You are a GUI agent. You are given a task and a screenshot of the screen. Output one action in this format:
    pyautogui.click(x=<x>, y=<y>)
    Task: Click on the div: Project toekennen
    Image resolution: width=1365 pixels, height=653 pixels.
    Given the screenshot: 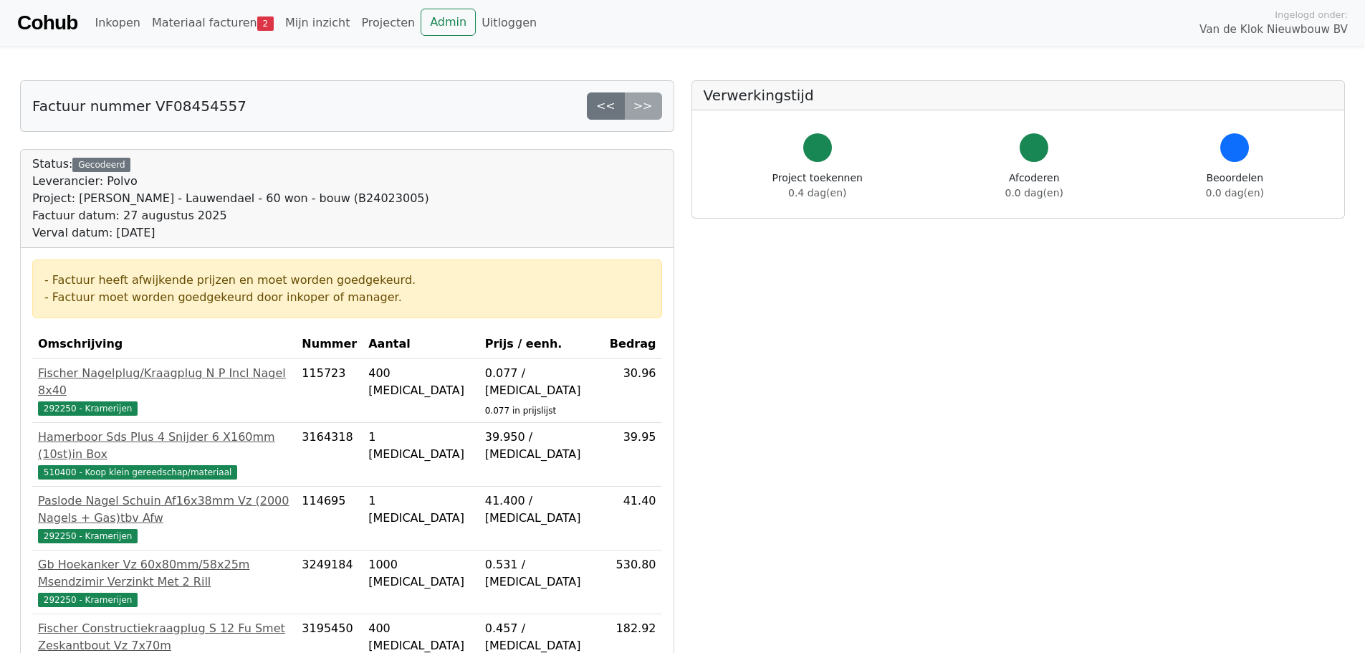 What is the action you would take?
    pyautogui.click(x=817, y=186)
    